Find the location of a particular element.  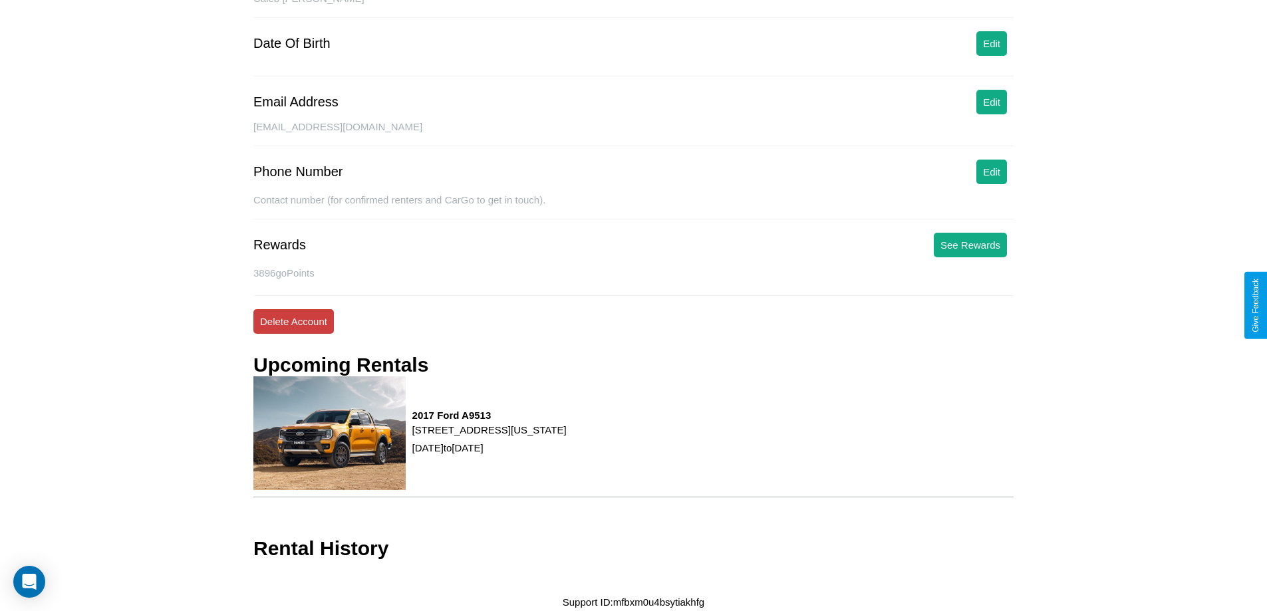

h3: Rental History is located at coordinates (320, 549).